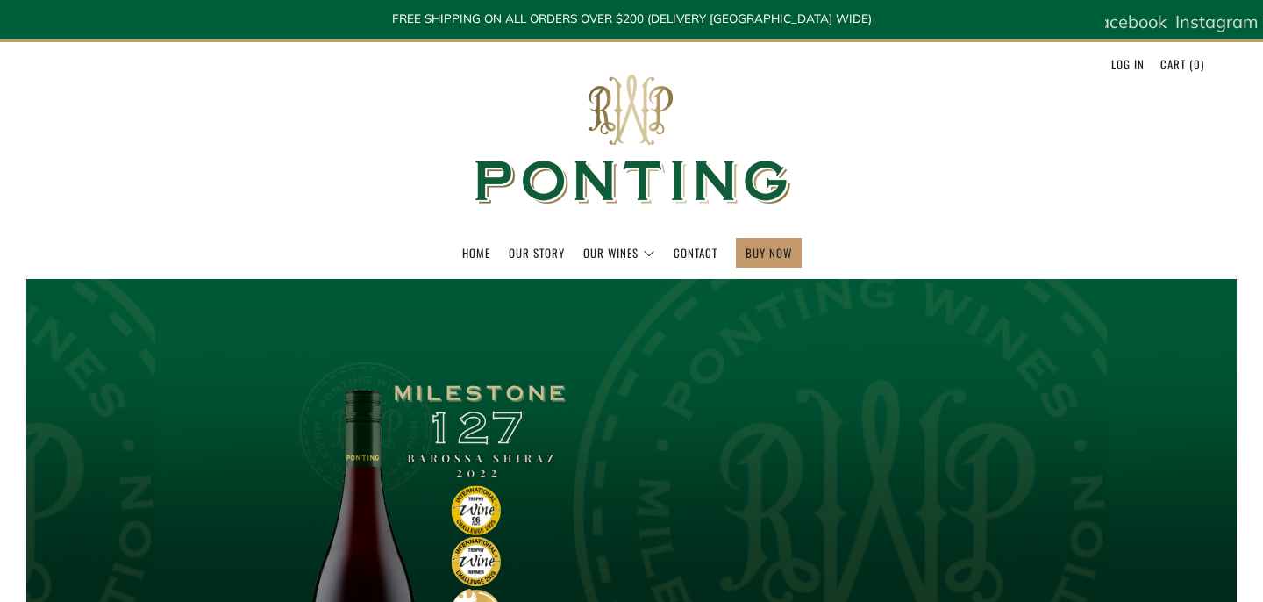 The image size is (1263, 602). What do you see at coordinates (768, 253) in the screenshot?
I see `a: BUY NOW` at bounding box center [768, 253].